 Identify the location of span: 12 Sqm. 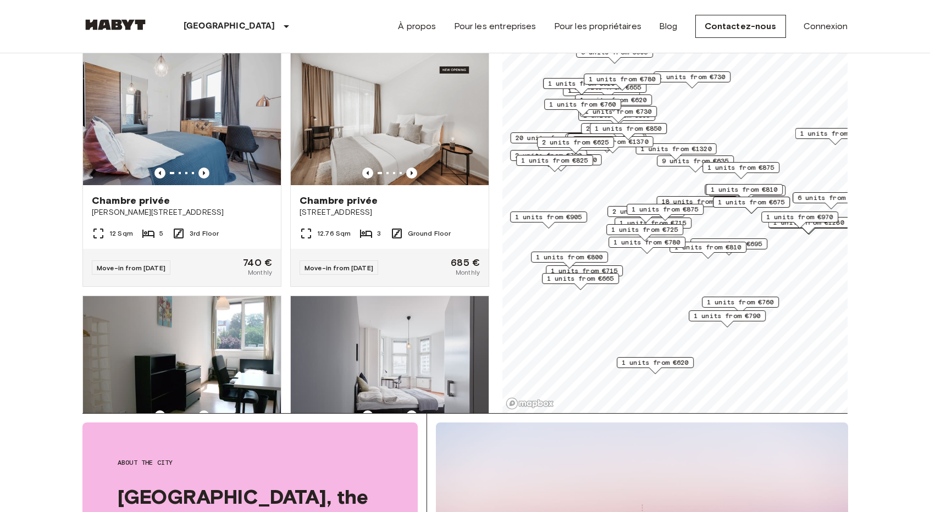
(121, 234).